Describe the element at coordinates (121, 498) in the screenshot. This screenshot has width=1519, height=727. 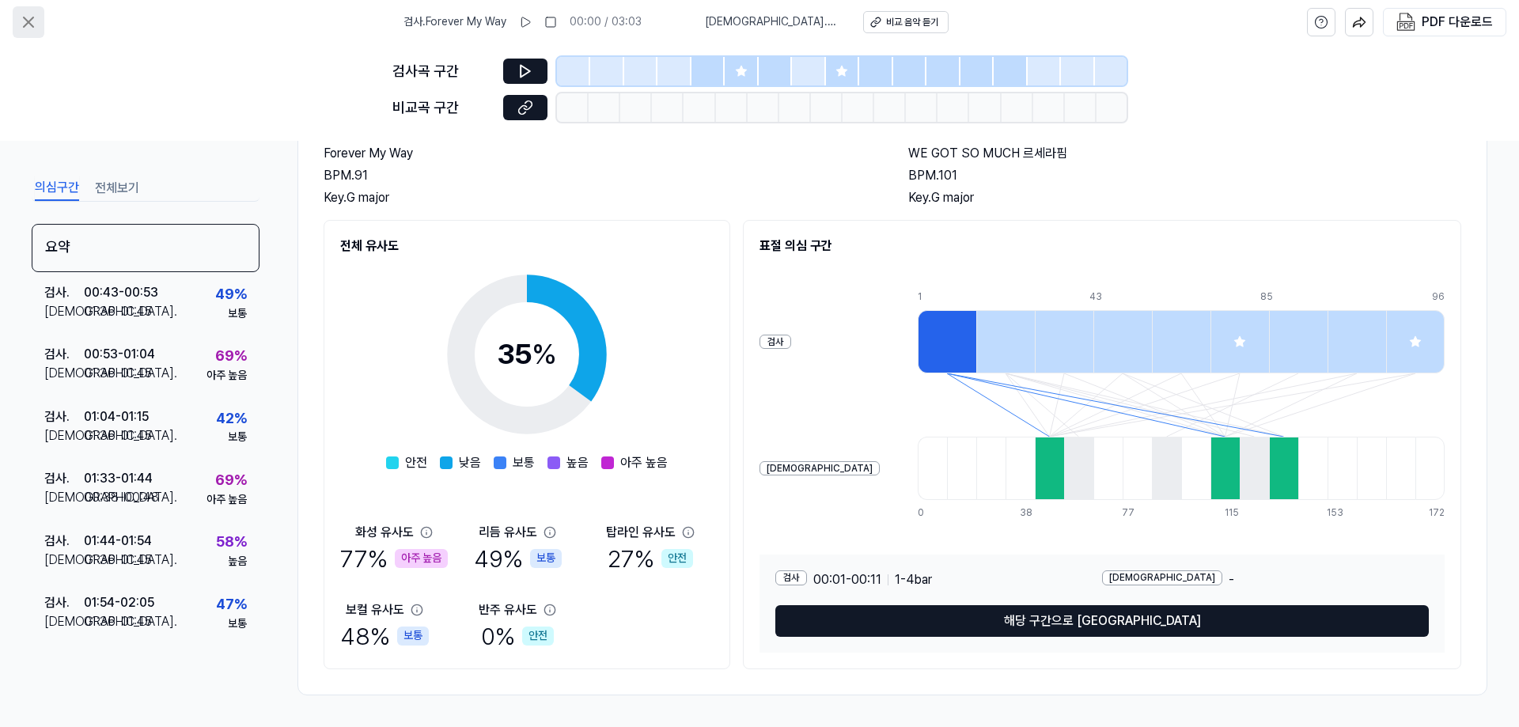
I see `div: 00:38 - 00:48` at that location.